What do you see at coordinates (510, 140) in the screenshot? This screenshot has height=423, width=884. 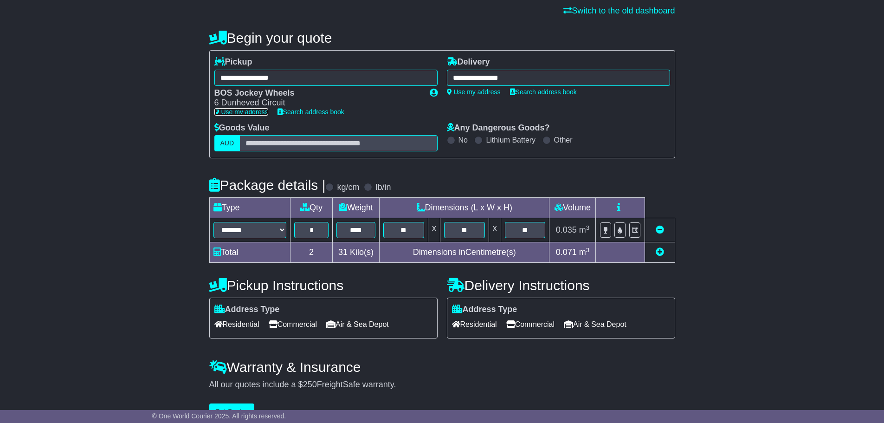 I see `label: Lithium Battery` at bounding box center [510, 140].